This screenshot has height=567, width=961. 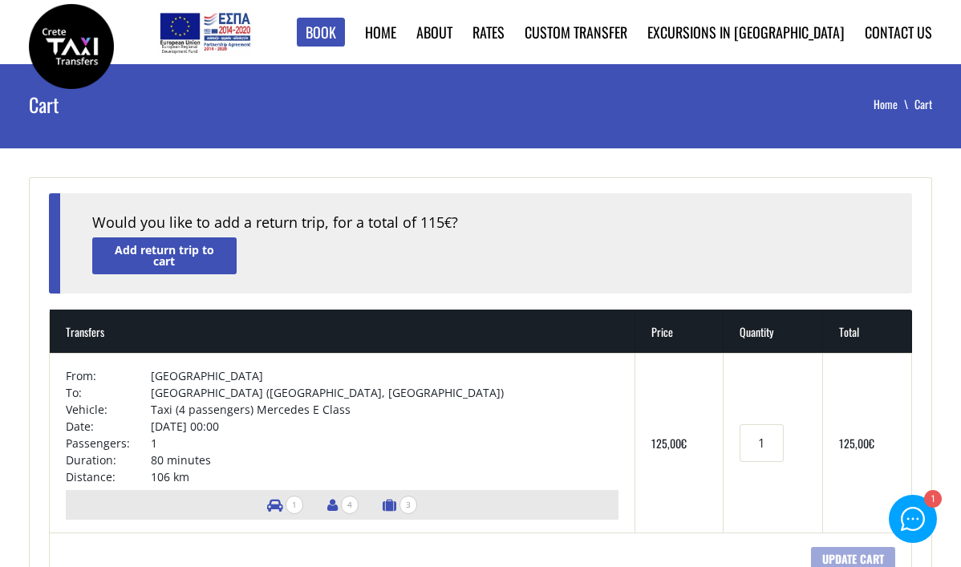 What do you see at coordinates (342, 331) in the screenshot?
I see `th: Transfers` at bounding box center [342, 331].